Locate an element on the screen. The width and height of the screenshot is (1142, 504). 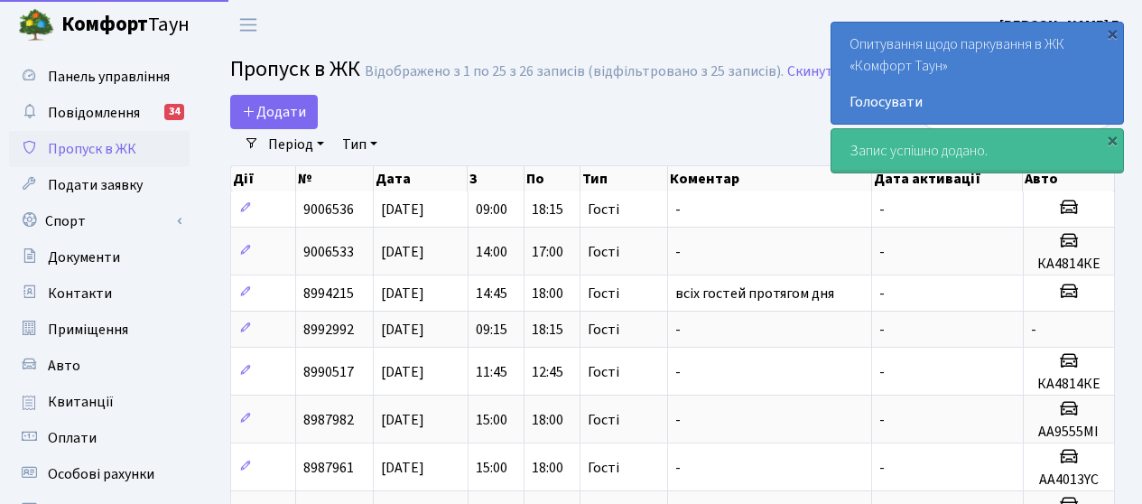
th: По is located at coordinates (553, 179).